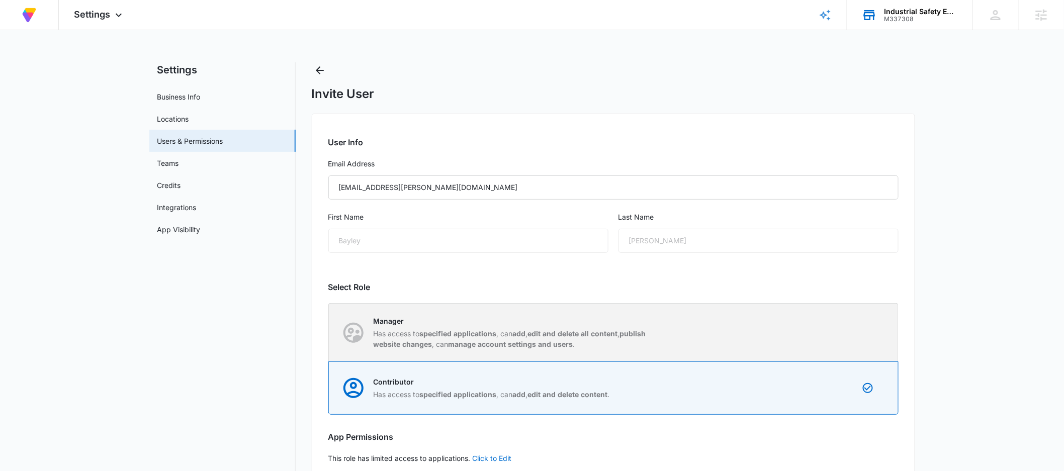 The image size is (1064, 471). What do you see at coordinates (173, 119) in the screenshot?
I see `a: Locations` at bounding box center [173, 119].